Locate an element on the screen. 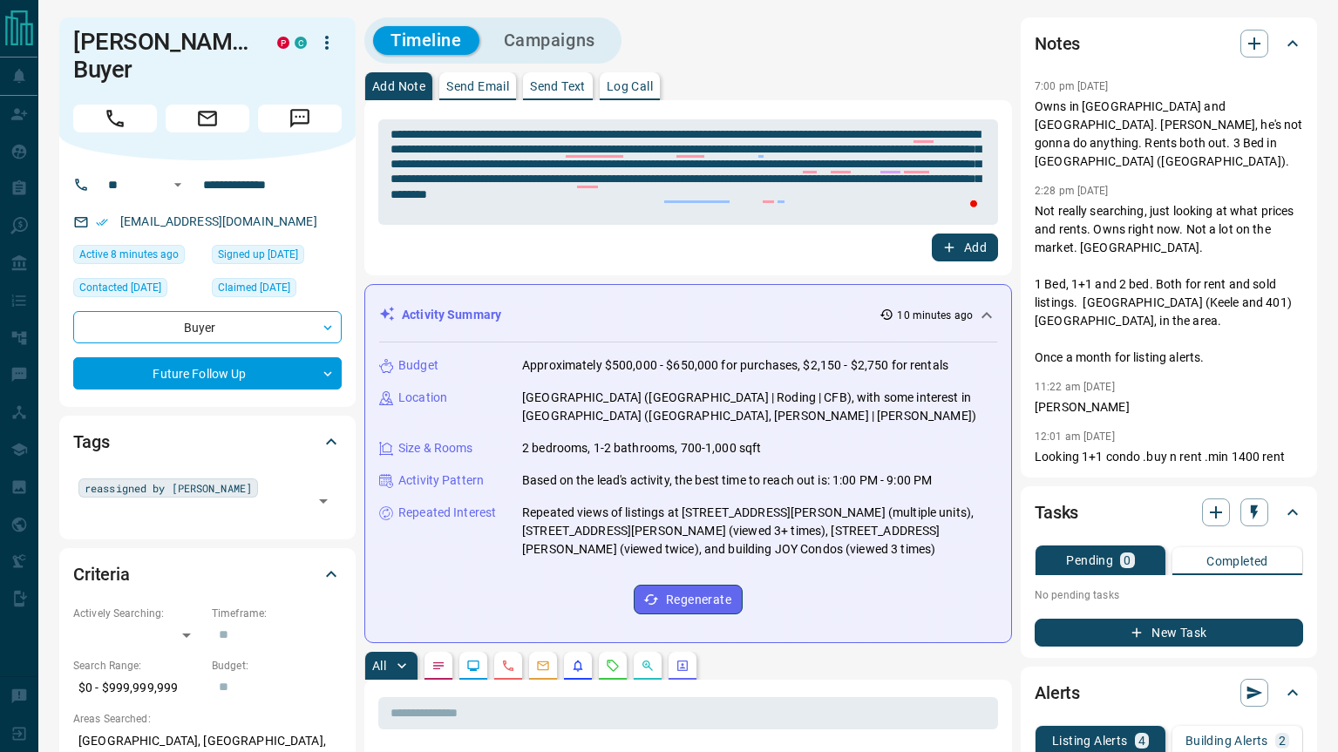  h2: Criteria is located at coordinates (101, 574).